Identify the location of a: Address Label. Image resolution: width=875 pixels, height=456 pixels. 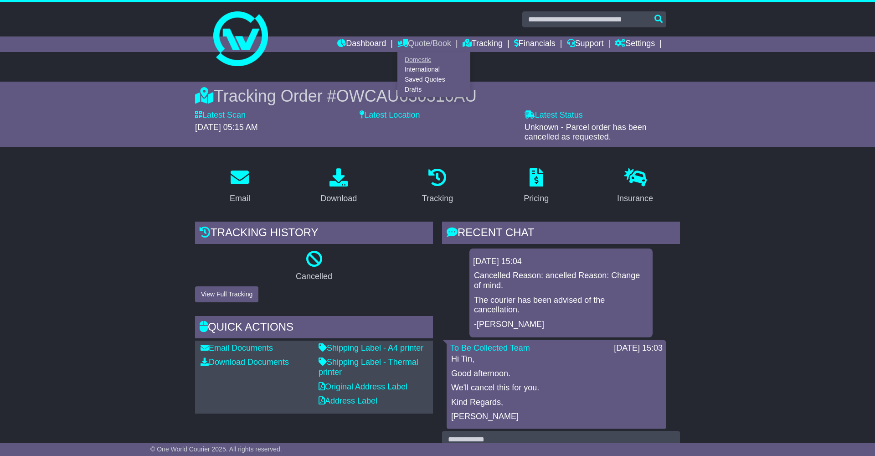
(348, 401).